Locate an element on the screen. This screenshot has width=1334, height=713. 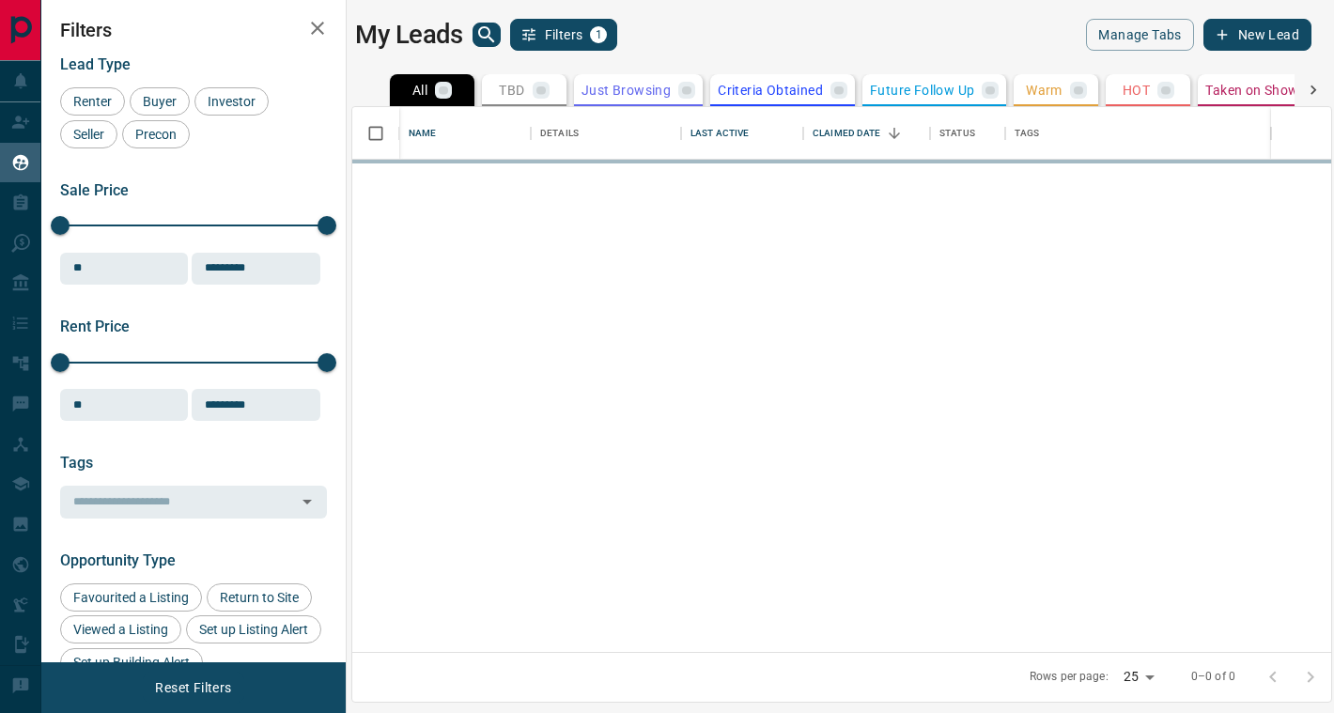
p: HOT is located at coordinates (1136, 90).